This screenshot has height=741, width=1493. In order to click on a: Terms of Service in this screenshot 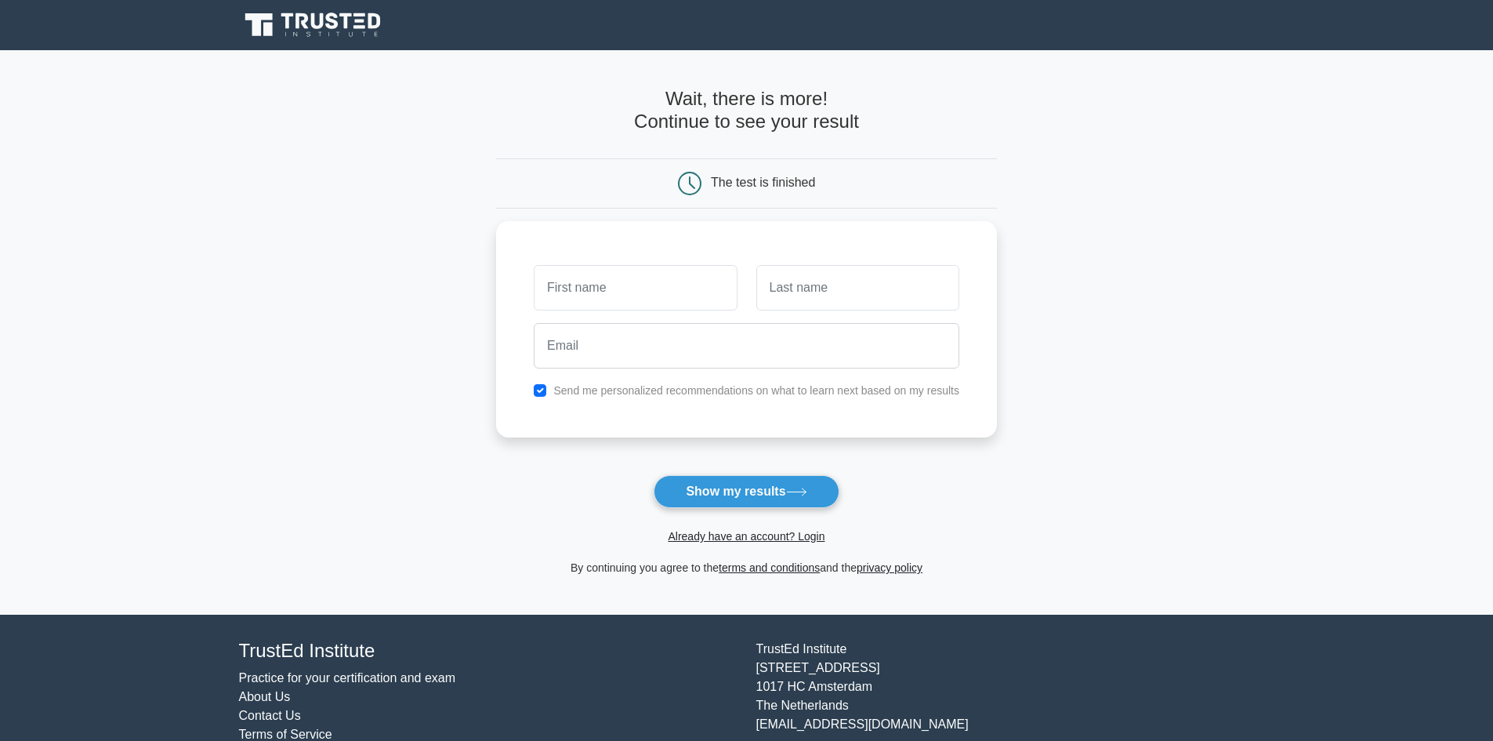, I will do `click(285, 734)`.